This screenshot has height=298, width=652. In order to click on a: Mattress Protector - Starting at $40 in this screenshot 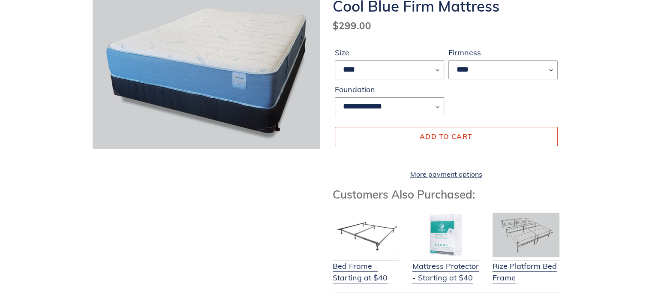, I will do `click(446, 266)`.